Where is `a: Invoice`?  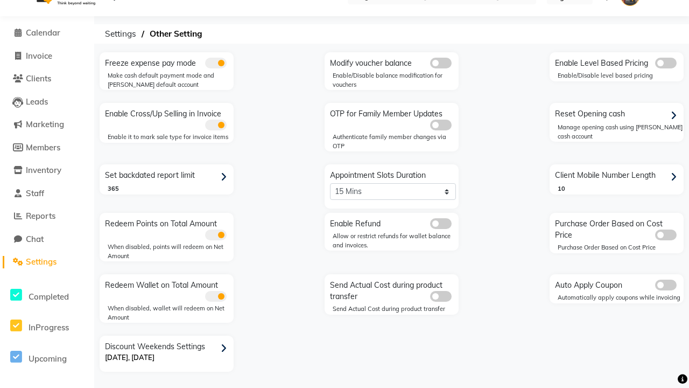
a: Invoice is located at coordinates (47, 56).